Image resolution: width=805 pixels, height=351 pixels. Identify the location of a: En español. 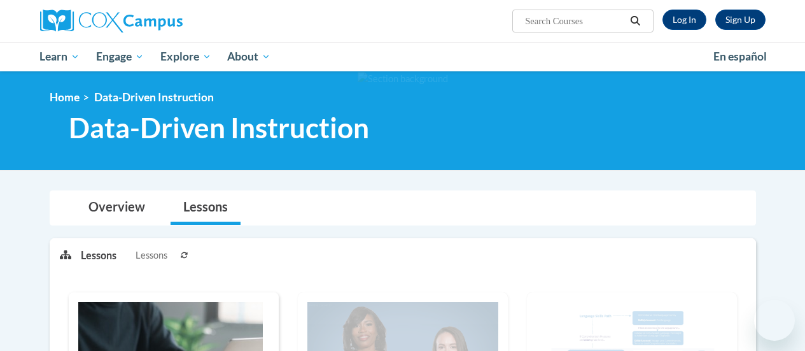
(740, 57).